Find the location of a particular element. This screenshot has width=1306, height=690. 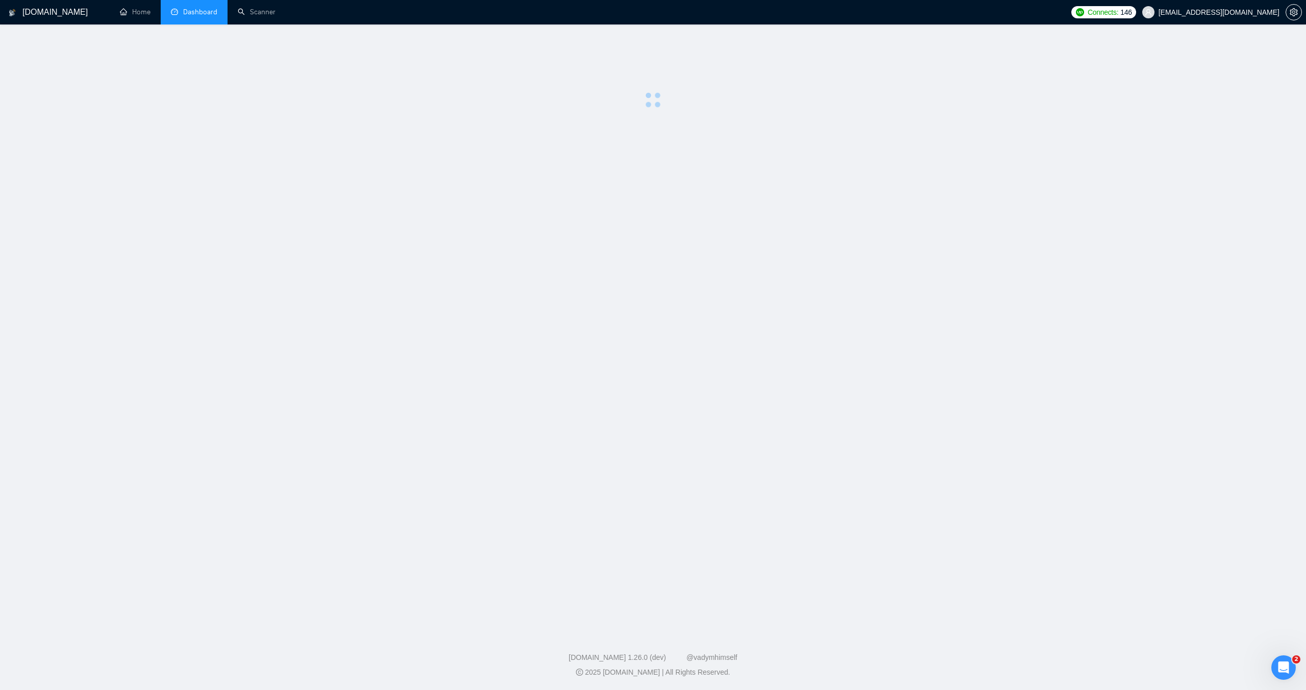

img: logo is located at coordinates (12, 13).